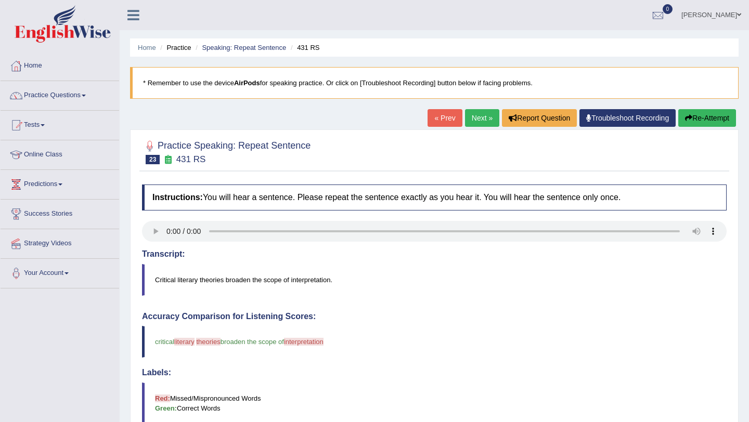 This screenshot has height=422, width=749. I want to click on h4: Accuracy Comparison for Listening Scores:, so click(434, 317).